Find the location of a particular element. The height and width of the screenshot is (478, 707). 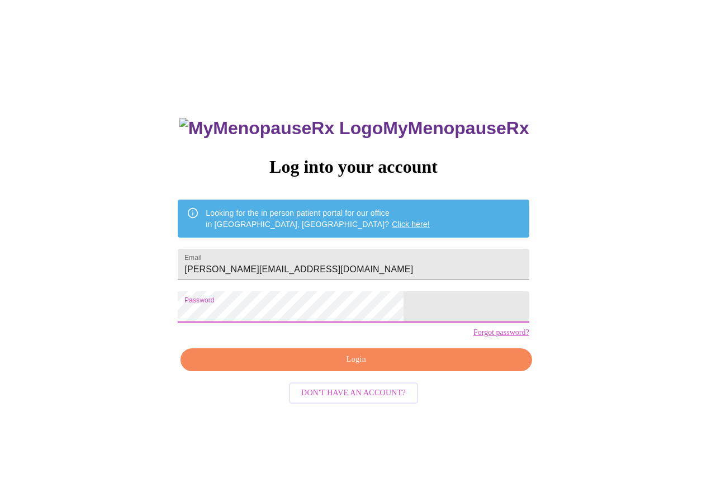

a: Don't have an account? is located at coordinates (353, 391).